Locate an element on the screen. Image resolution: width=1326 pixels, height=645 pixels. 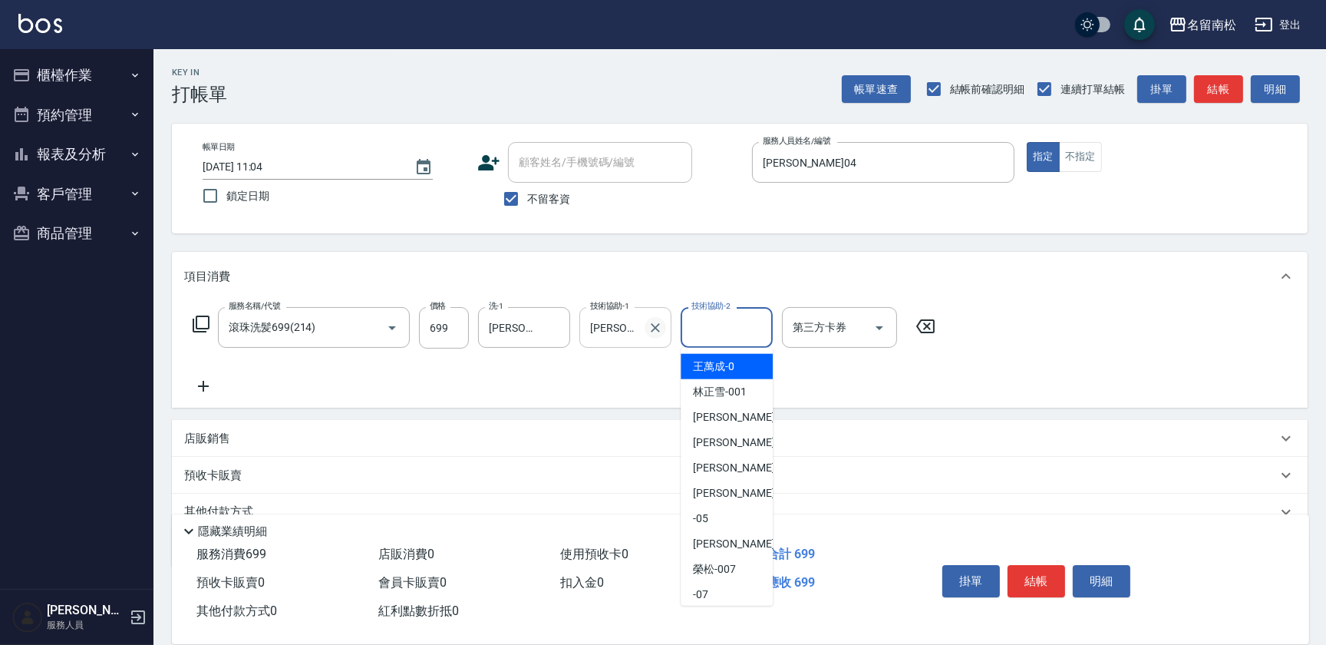
button: 報表及分析 is located at coordinates (77, 154).